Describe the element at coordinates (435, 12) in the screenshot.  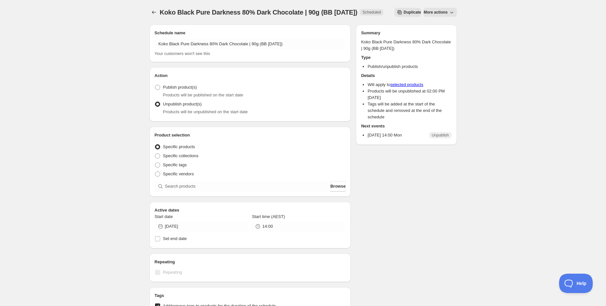
I see `span: More actions` at that location.